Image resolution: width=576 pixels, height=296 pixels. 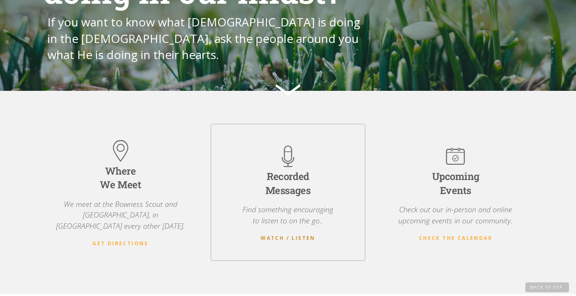 What do you see at coordinates (456, 237) in the screenshot?
I see `strong: Check the Calendar` at bounding box center [456, 237].